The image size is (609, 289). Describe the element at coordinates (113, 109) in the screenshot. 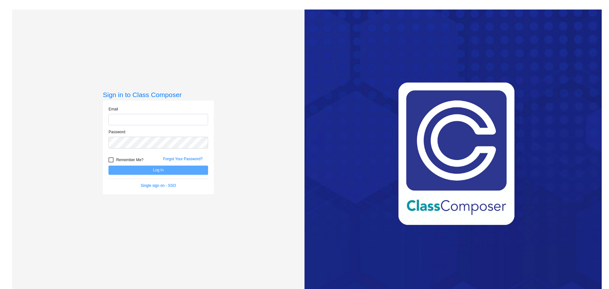

I see `label: Email` at that location.